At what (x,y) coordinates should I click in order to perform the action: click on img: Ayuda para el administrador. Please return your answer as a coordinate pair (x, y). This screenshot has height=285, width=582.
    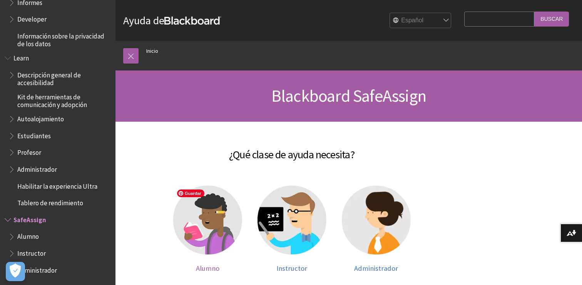
    Looking at the image, I should click on (376, 220).